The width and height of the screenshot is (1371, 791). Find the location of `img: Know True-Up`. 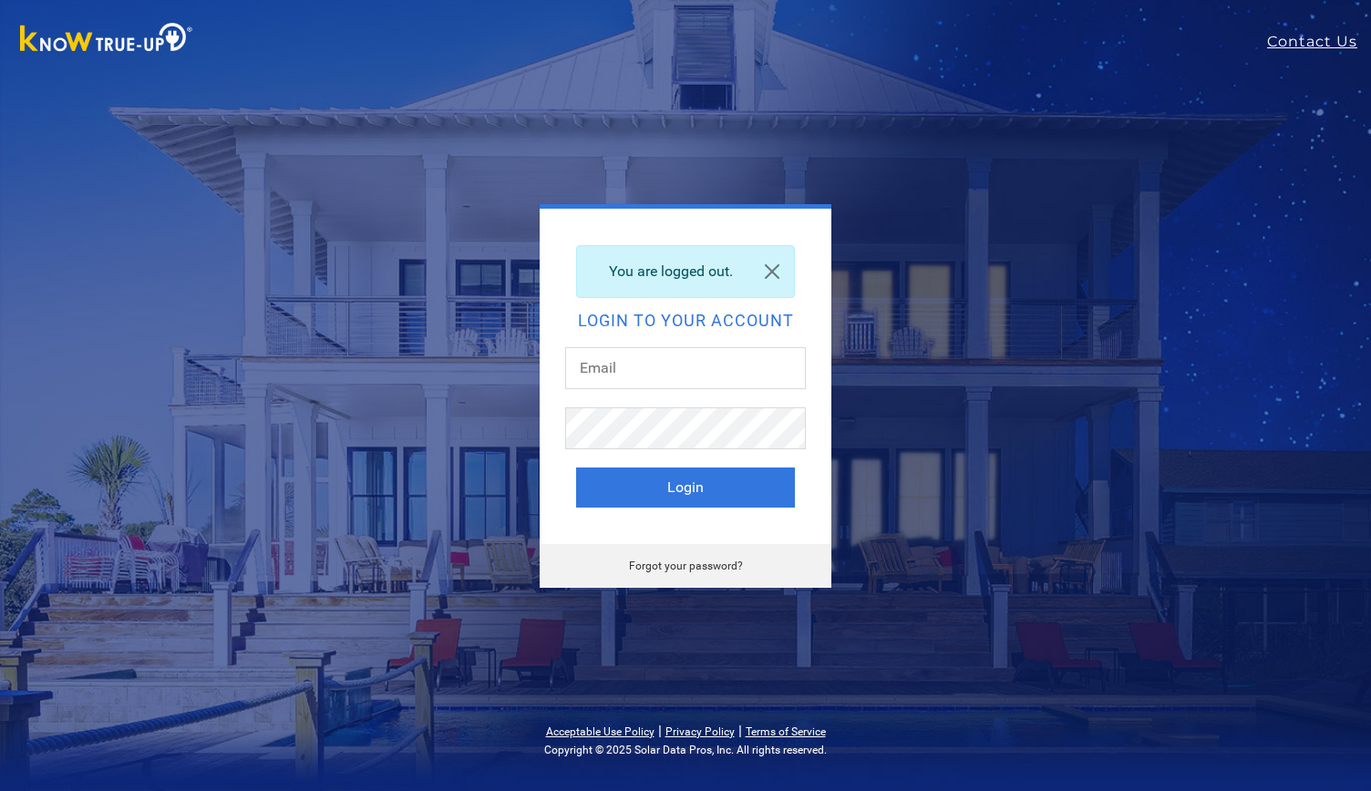

img: Know True-Up is located at coordinates (107, 39).